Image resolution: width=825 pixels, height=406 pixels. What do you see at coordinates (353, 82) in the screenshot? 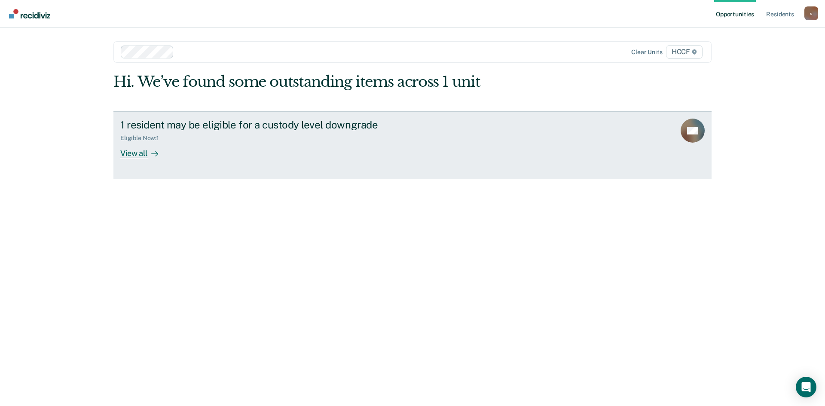
I see `div: Hi. We’ve found some outstanding items across 1 unit` at bounding box center [353, 82].